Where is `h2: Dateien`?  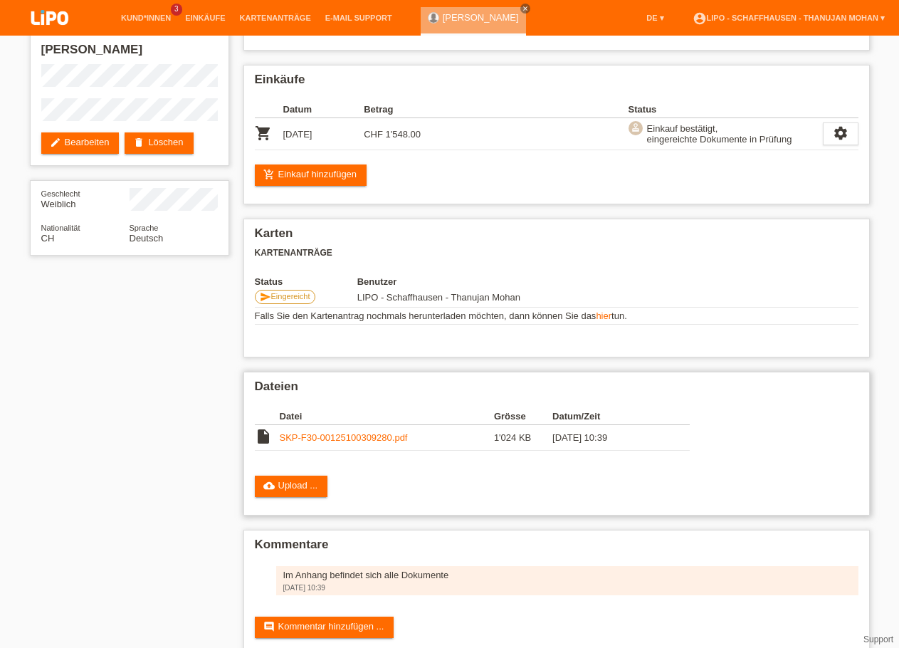
h2: Dateien is located at coordinates (557, 390).